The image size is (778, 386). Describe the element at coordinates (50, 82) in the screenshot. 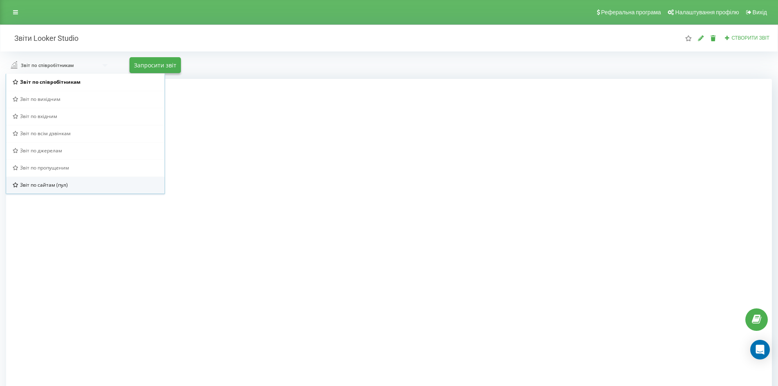

I see `span: Звіт по співробітникам` at that location.